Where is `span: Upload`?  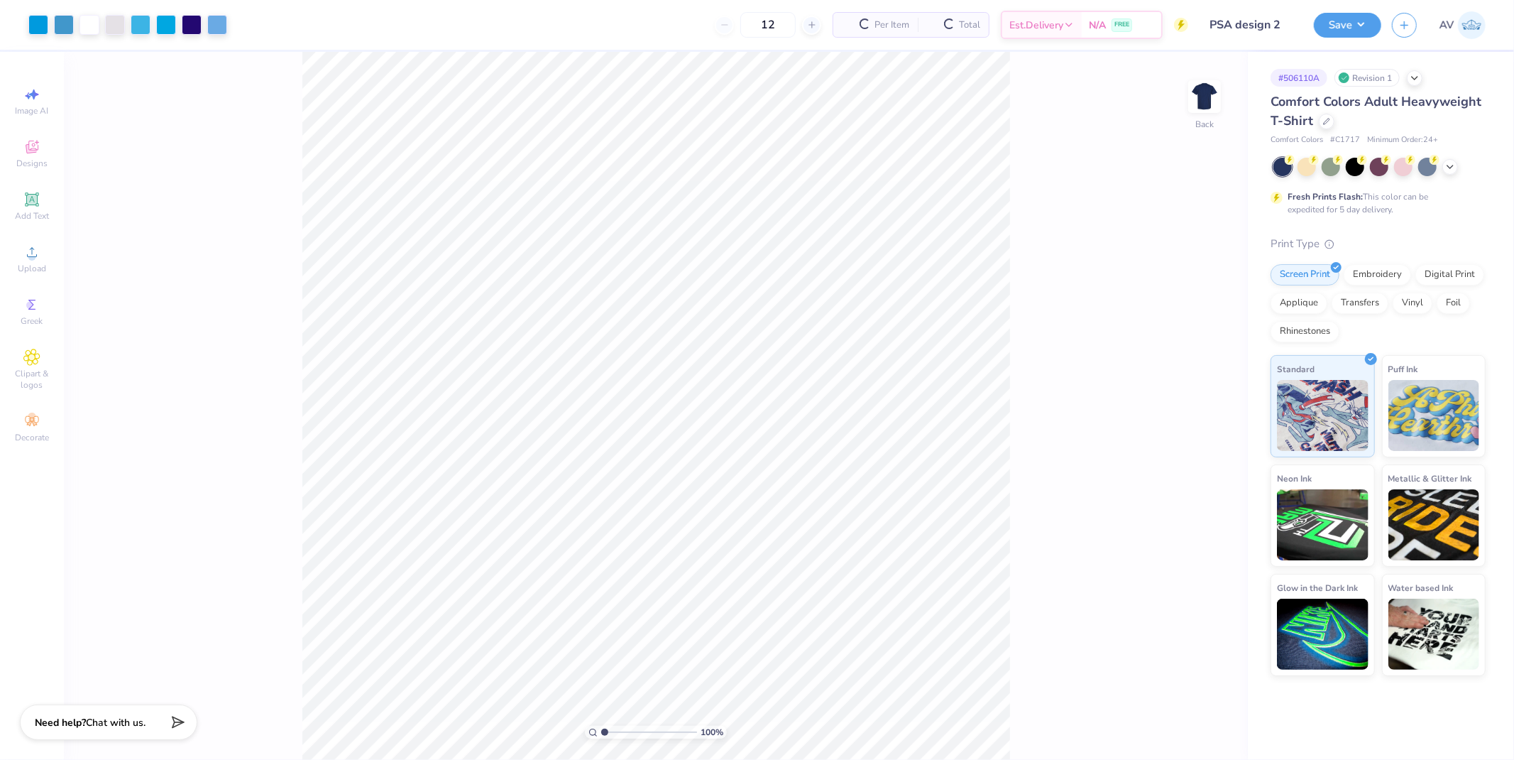
span: Upload is located at coordinates (32, 268).